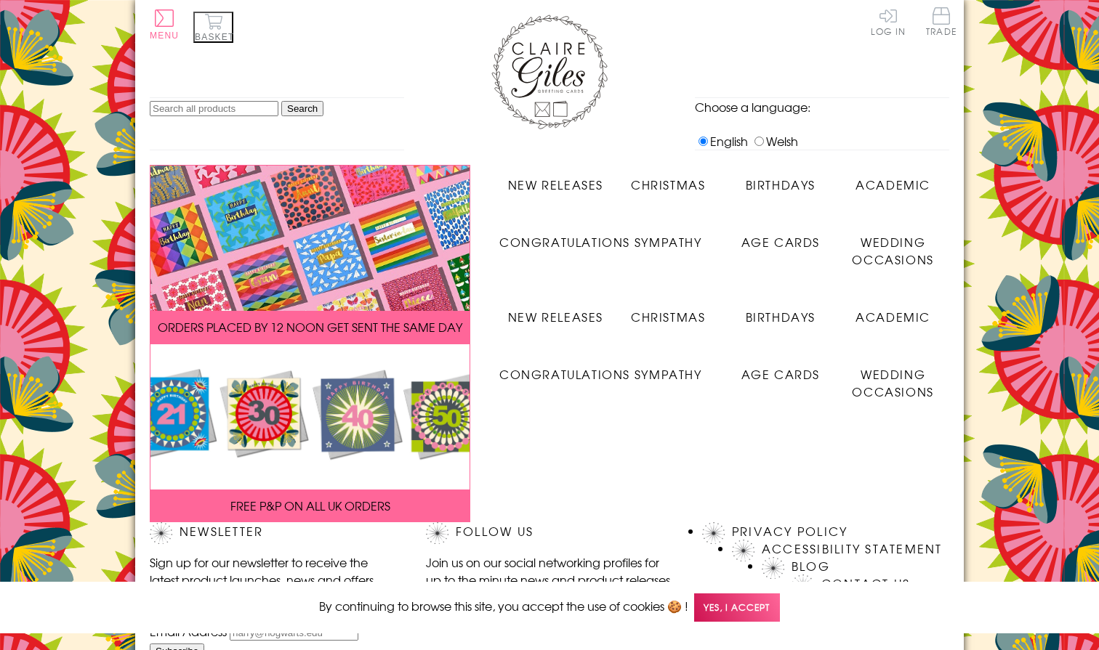 This screenshot has width=1099, height=650. Describe the element at coordinates (703, 141) in the screenshot. I see `input: English` at that location.